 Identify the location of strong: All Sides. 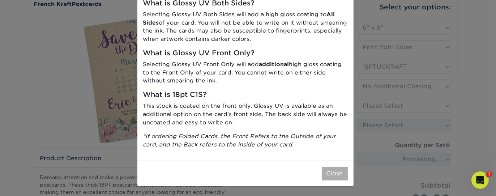
(239, 18).